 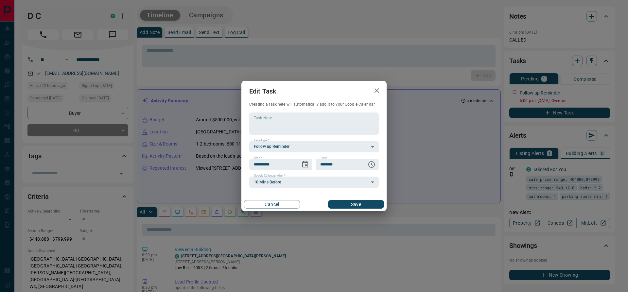 What do you see at coordinates (261, 140) in the screenshot?
I see `label: Task Type` at bounding box center [261, 140].